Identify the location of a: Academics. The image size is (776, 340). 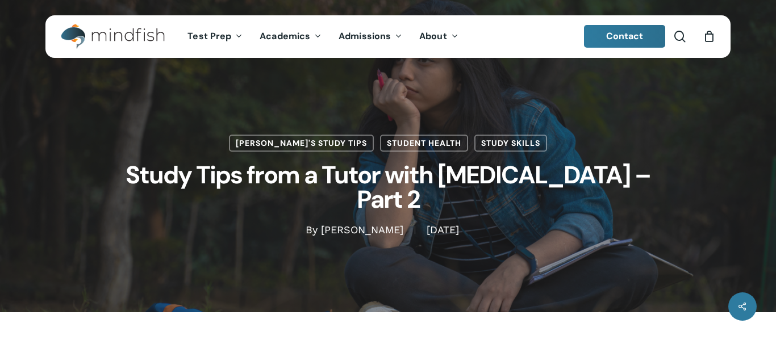
(290, 36).